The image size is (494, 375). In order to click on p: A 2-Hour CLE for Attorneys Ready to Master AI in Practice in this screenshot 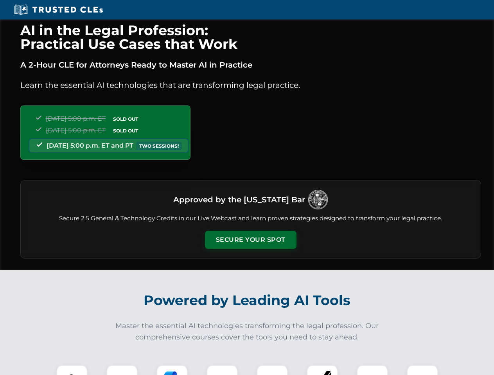, I will do `click(251, 65)`.